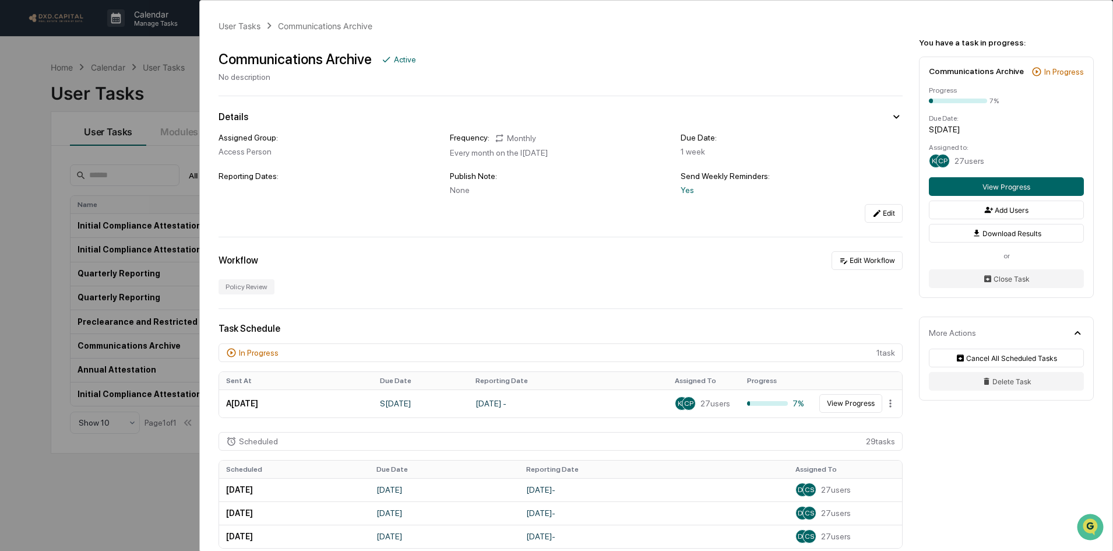 Image resolution: width=1113 pixels, height=551 pixels. I want to click on button: Open customer support, so click(15, 15).